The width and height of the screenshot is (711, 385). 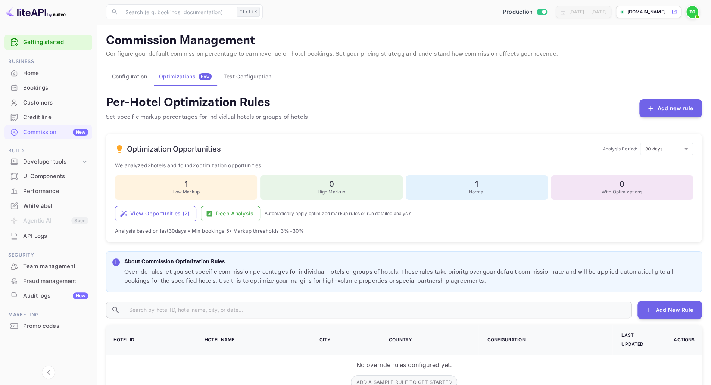 I want to click on p: High Markup, so click(x=331, y=192).